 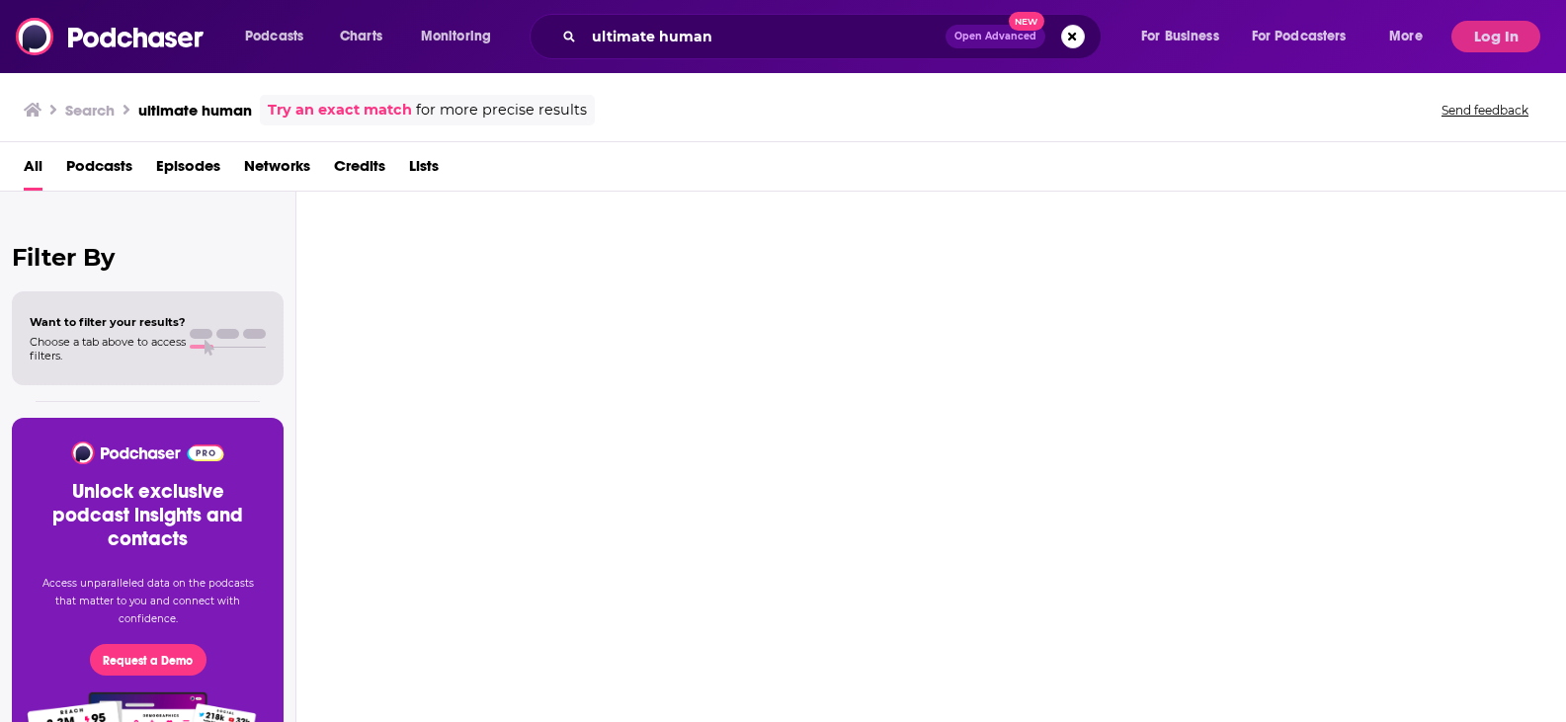 I want to click on span: Networks, so click(x=277, y=170).